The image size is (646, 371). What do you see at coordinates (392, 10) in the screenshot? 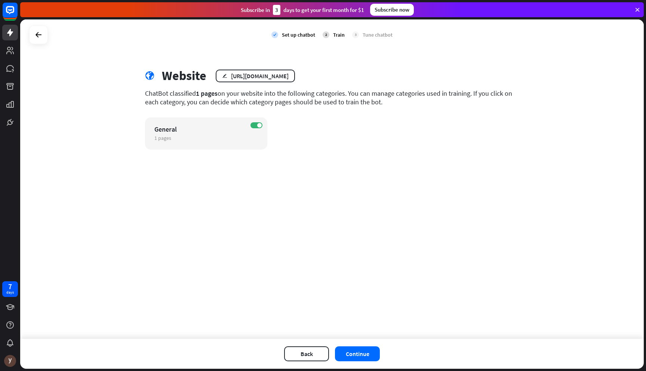
I see `div: Subscribe now` at bounding box center [392, 10].